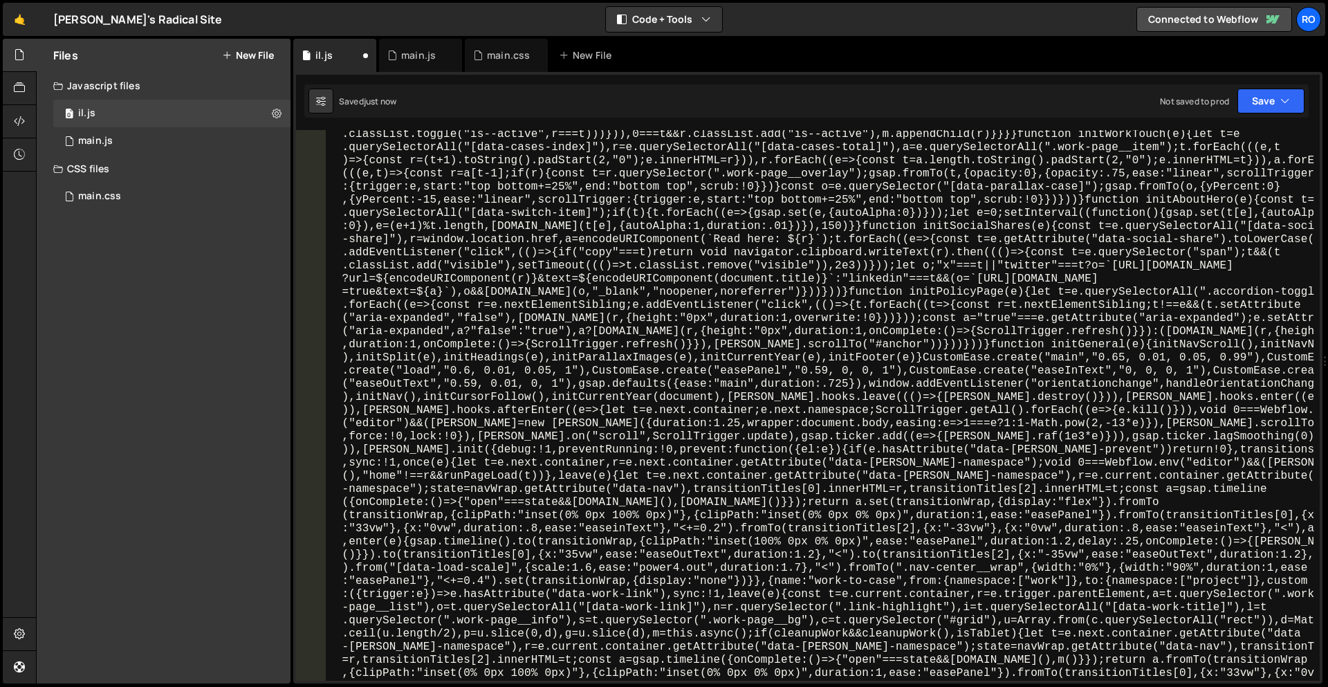 The height and width of the screenshot is (687, 1328). Describe the element at coordinates (664, 19) in the screenshot. I see `button: Code + Tools` at that location.